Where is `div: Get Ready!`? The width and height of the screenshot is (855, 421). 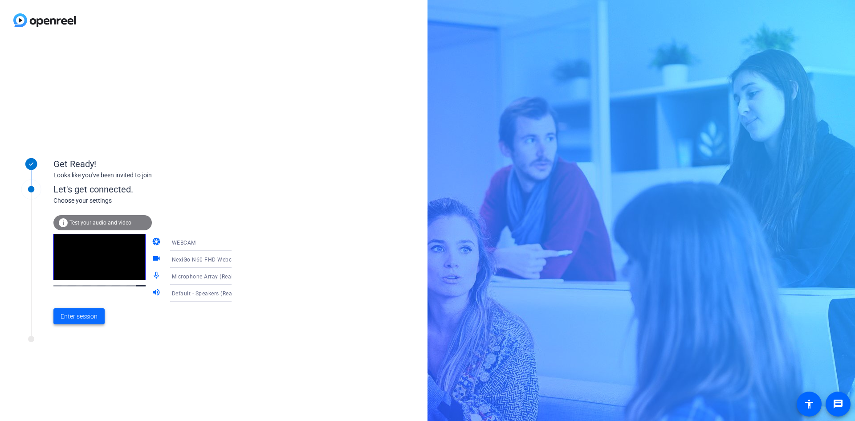 div: Get Ready! is located at coordinates (142, 164).